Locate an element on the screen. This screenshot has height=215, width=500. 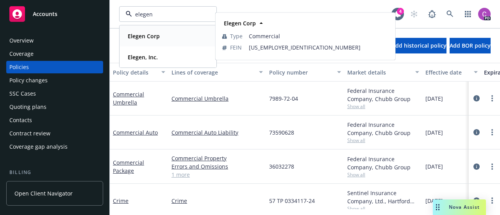
button: Policy details is located at coordinates (139, 72).